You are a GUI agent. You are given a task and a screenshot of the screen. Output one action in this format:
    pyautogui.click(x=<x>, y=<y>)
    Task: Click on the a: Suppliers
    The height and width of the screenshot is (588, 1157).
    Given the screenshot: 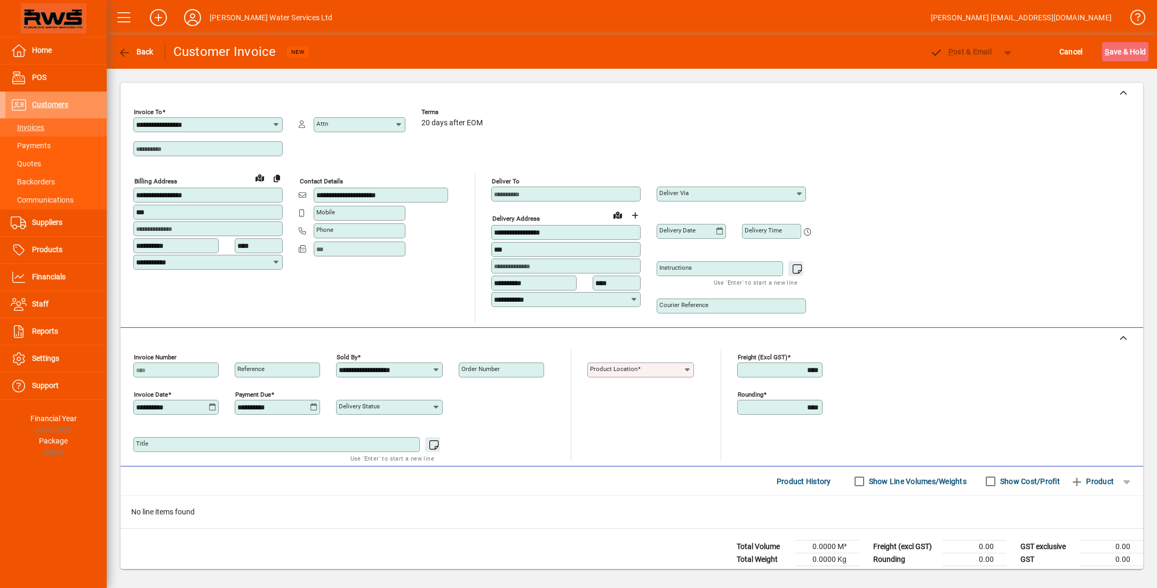 What is the action you would take?
    pyautogui.click(x=56, y=223)
    